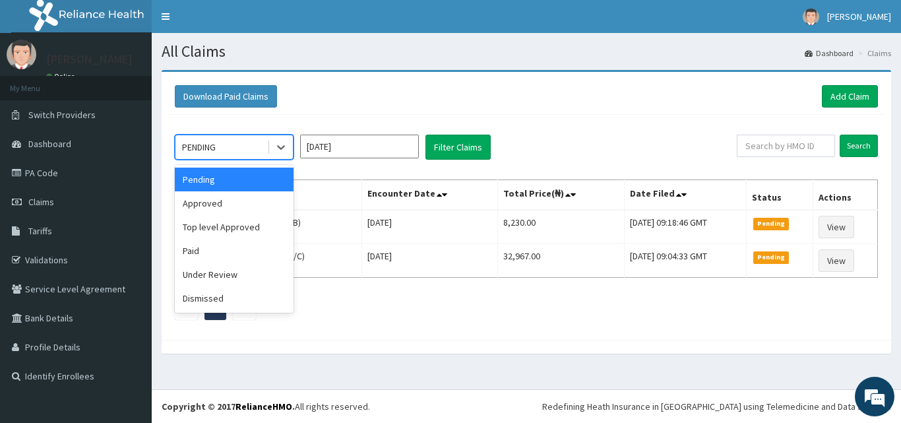  Describe the element at coordinates (234, 275) in the screenshot. I see `div: Under Review` at that location.